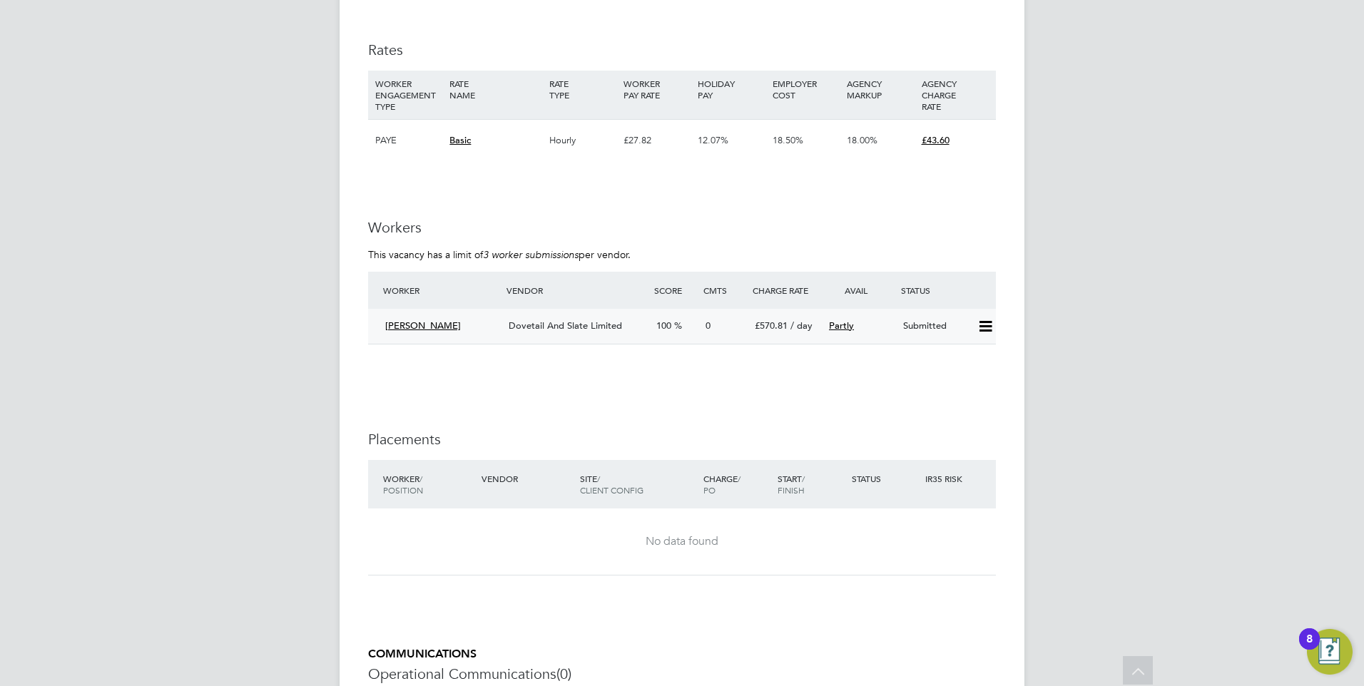 The height and width of the screenshot is (686, 1364). I want to click on div: Site, so click(638, 484).